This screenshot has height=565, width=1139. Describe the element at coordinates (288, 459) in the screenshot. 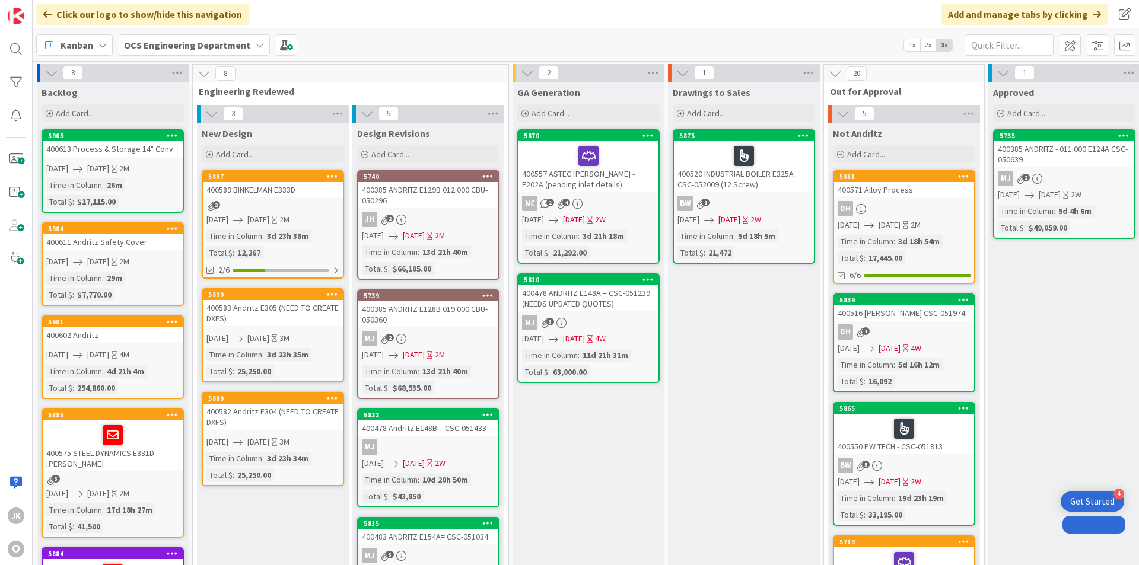

I see `div: 3d 23h 34m` at that location.